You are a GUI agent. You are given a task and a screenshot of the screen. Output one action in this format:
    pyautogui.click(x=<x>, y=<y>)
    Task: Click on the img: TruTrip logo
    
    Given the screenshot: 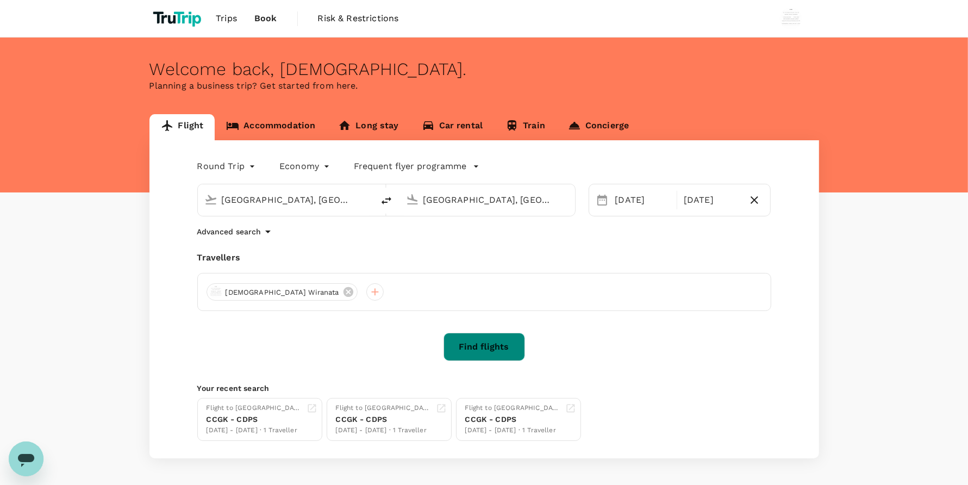 What is the action you would take?
    pyautogui.click(x=178, y=18)
    